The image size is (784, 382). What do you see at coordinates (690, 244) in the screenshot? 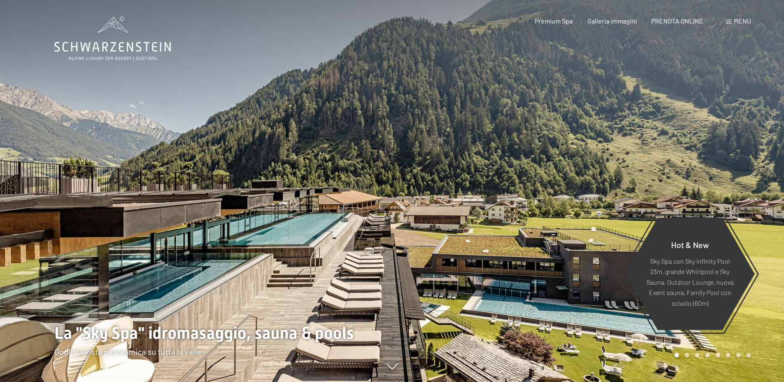
I see `span: Hot & New` at bounding box center [690, 244].